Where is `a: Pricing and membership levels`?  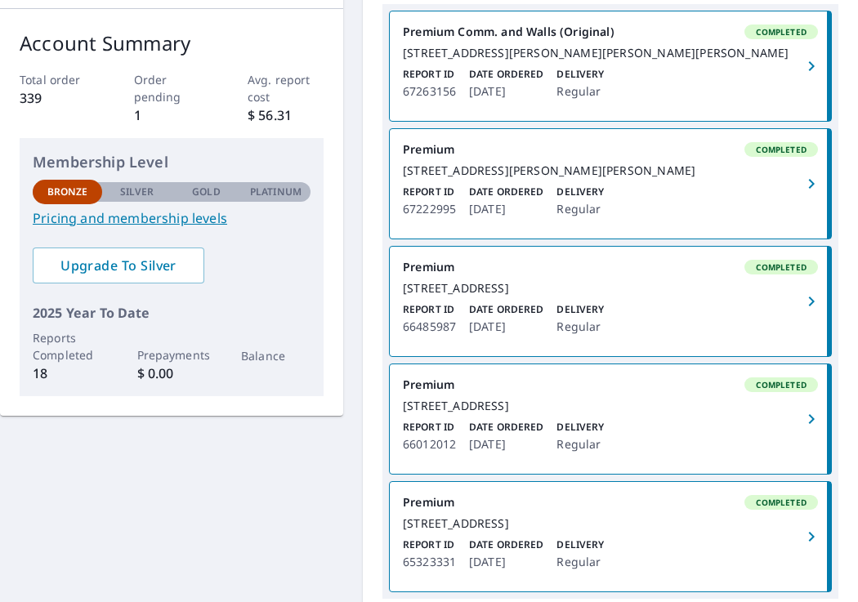 a: Pricing and membership levels is located at coordinates (172, 218).